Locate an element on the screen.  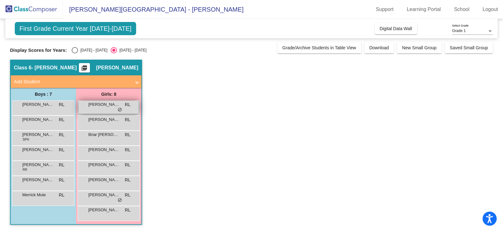
button: Print Students Details is located at coordinates (84, 68).